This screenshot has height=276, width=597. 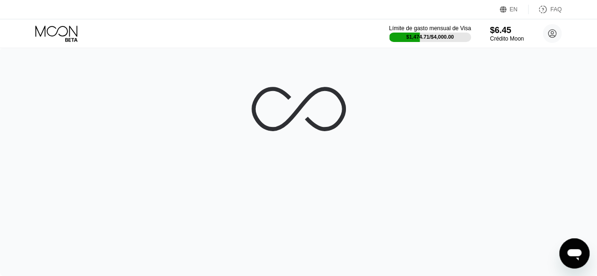 I want to click on div: $6.45, so click(x=507, y=30).